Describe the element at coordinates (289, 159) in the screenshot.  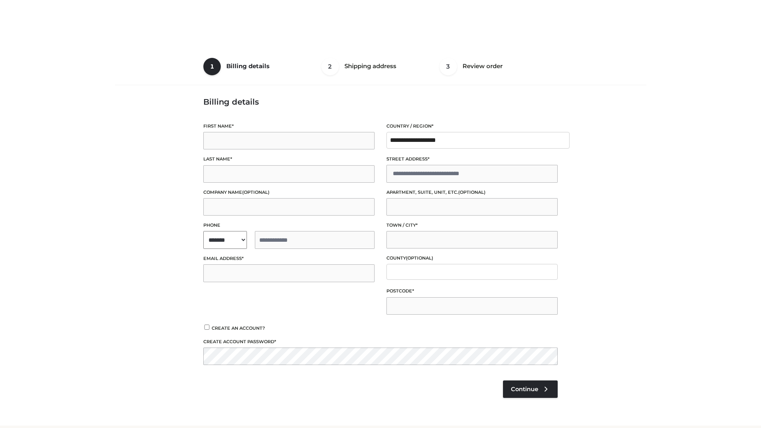
I see `label: Last name` at that location.